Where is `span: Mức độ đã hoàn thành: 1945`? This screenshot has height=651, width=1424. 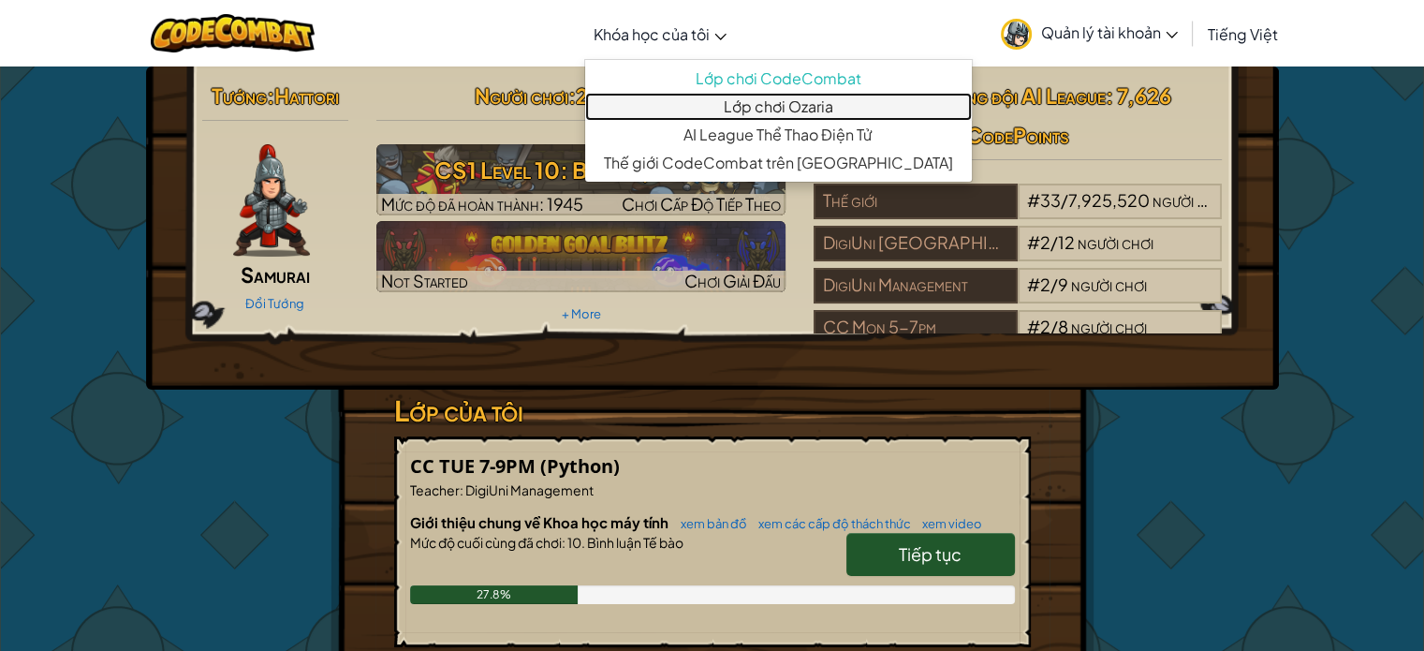
span: Mức độ đã hoàn thành: 1945 is located at coordinates (482, 203).